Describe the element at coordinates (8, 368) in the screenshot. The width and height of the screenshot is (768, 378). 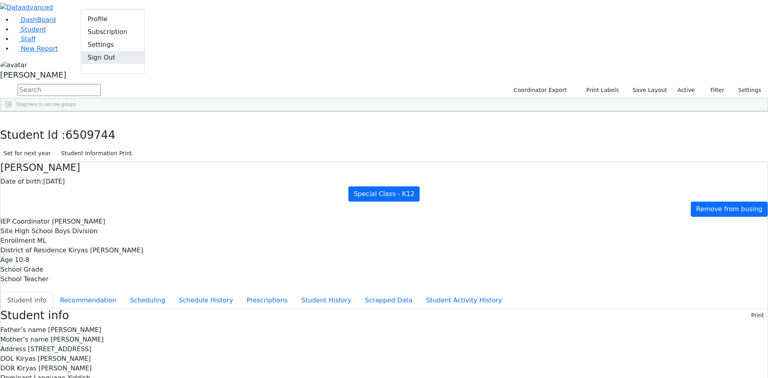
I see `label: DOR` at that location.